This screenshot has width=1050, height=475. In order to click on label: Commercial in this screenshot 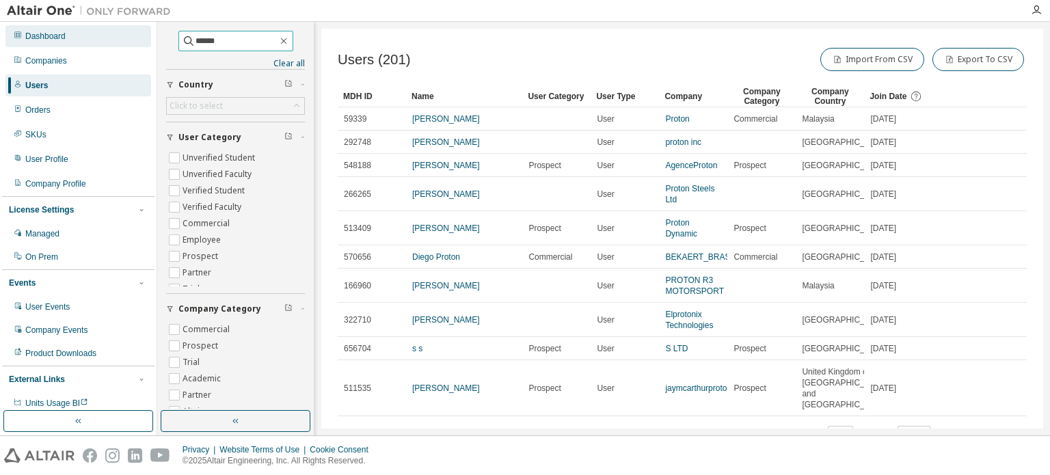, I will do `click(207, 329)`.